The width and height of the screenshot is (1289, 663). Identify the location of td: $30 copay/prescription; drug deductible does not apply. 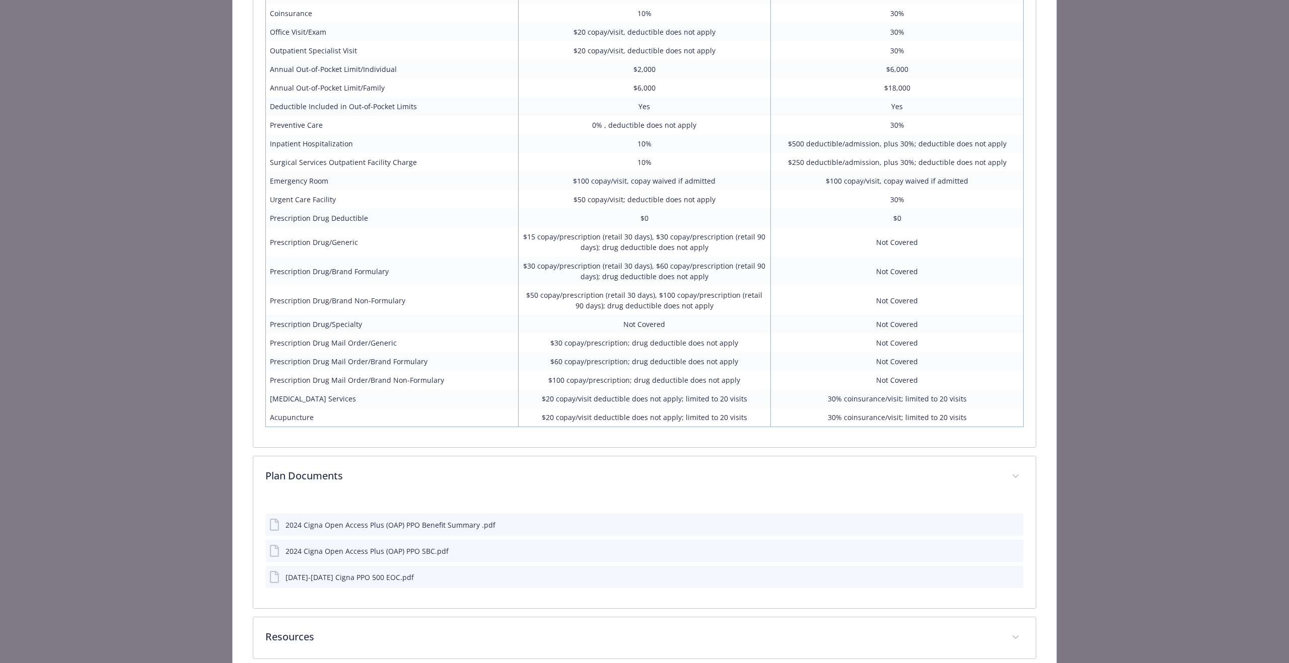
(644, 343).